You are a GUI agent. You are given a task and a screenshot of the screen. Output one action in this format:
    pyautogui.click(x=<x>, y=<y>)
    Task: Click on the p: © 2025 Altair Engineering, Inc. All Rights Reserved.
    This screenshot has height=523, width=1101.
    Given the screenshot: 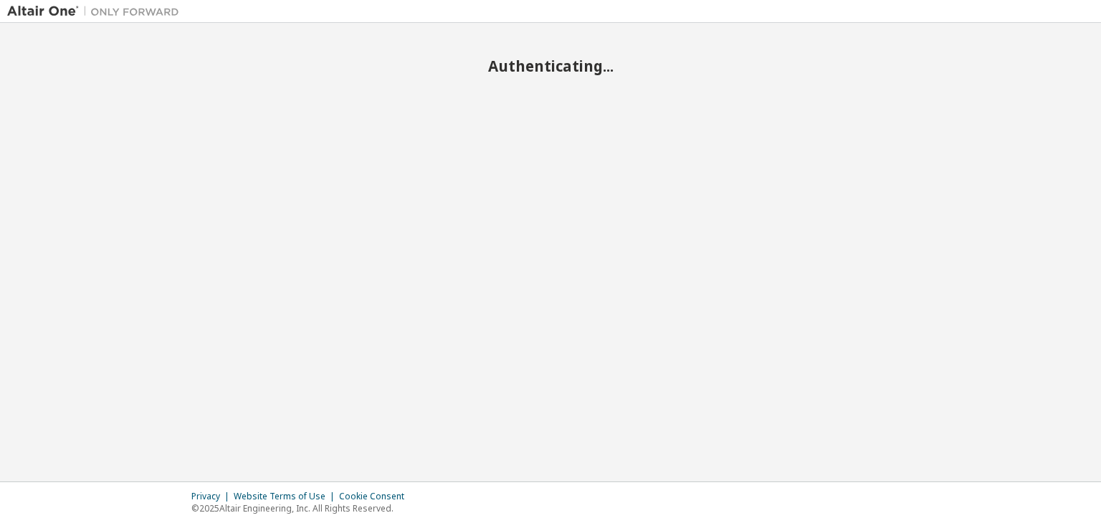 What is the action you would take?
    pyautogui.click(x=302, y=508)
    